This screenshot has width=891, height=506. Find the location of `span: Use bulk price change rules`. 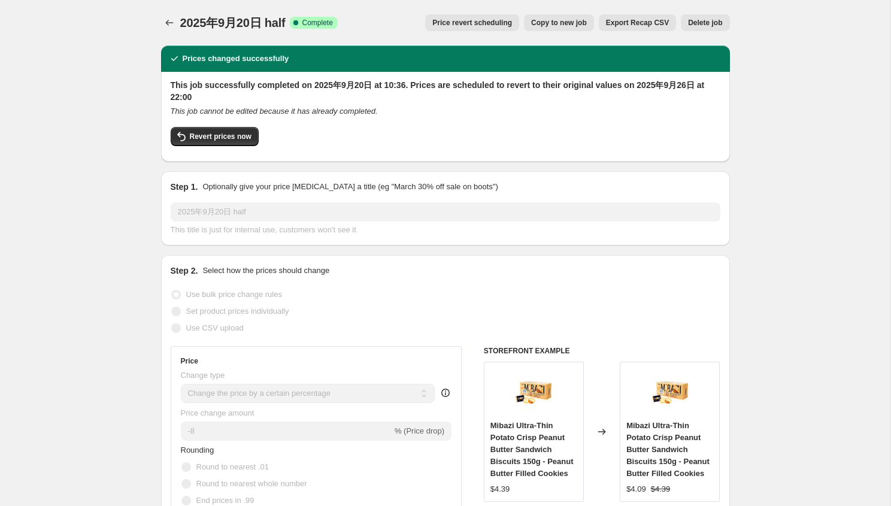

span: Use bulk price change rules is located at coordinates (234, 294).